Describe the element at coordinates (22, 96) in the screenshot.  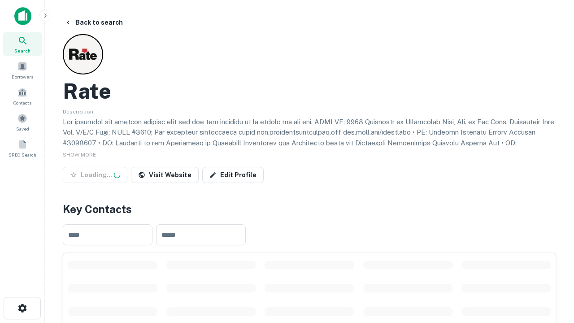
I see `a: Contacts` at that location.